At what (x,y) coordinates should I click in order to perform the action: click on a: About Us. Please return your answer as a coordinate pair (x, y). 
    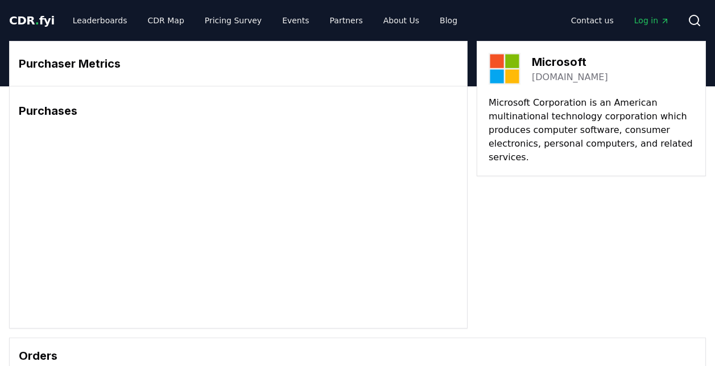
    Looking at the image, I should click on (401, 20).